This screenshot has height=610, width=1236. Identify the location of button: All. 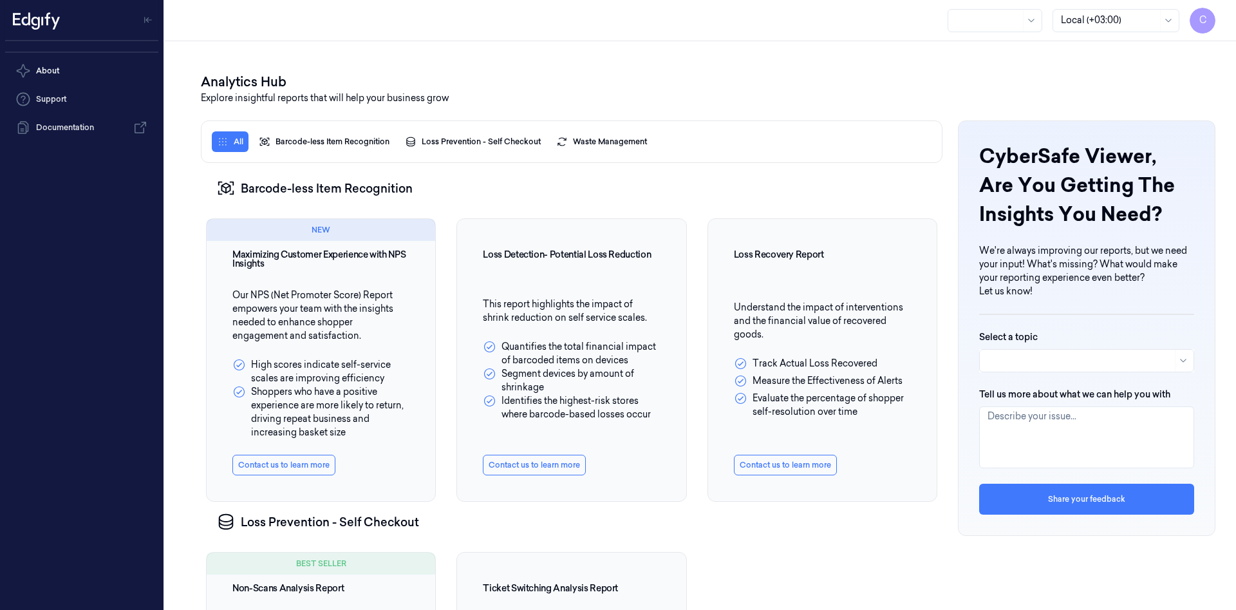
(230, 142).